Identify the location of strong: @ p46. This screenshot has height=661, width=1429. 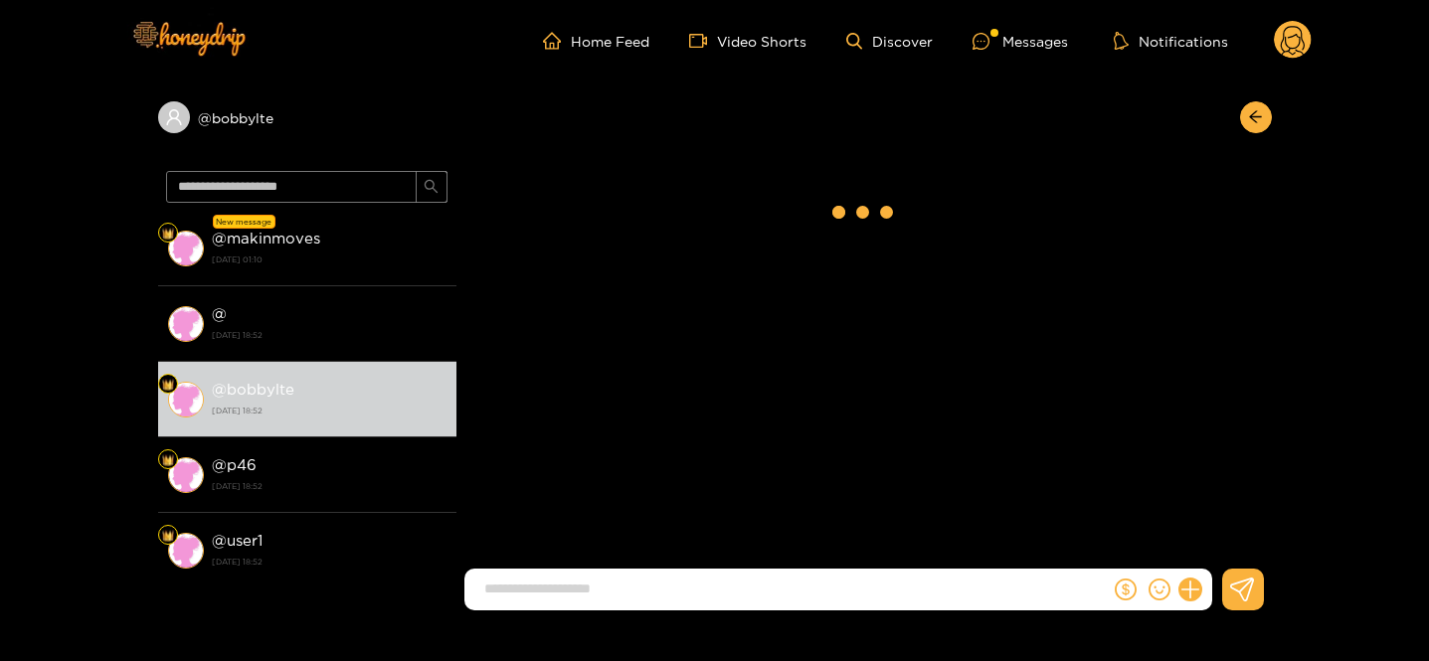
(234, 464).